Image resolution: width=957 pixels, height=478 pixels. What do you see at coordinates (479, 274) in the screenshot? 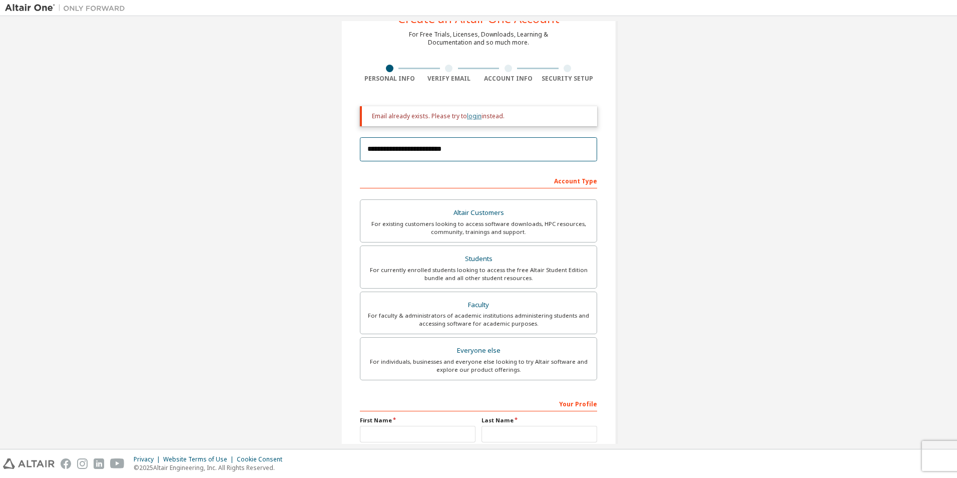
I see `div: For currently enrolled students looking to access the free Altair Student Edition bundle and all ...` at bounding box center [479, 274].